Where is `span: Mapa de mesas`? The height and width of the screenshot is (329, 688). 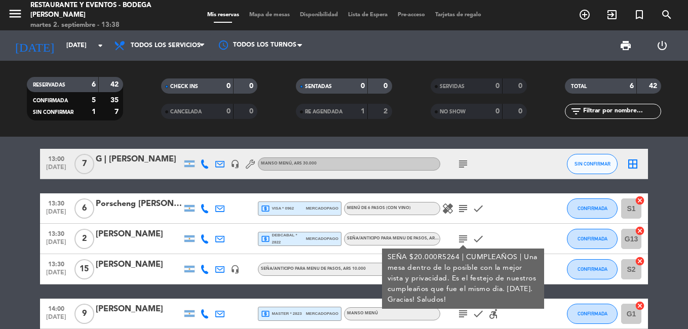 span: Mapa de mesas is located at coordinates (269, 15).